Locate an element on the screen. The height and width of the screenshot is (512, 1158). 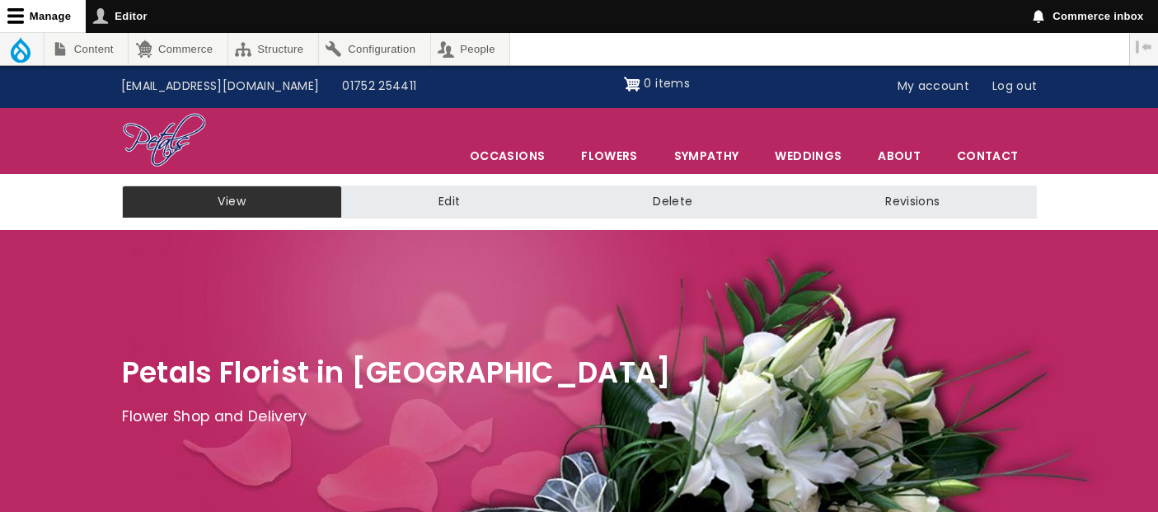
a: Revisions is located at coordinates (913, 202).